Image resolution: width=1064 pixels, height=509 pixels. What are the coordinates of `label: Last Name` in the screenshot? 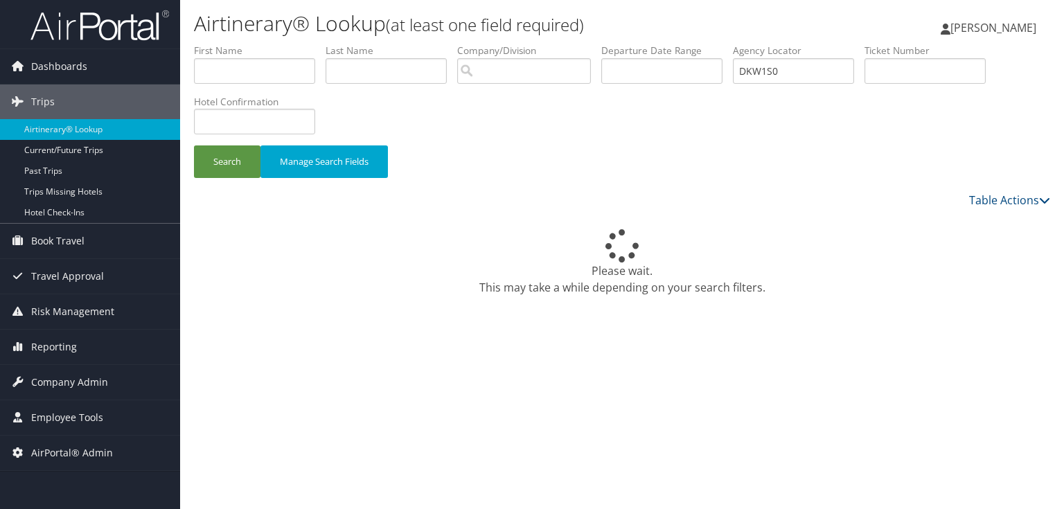 It's located at (391, 51).